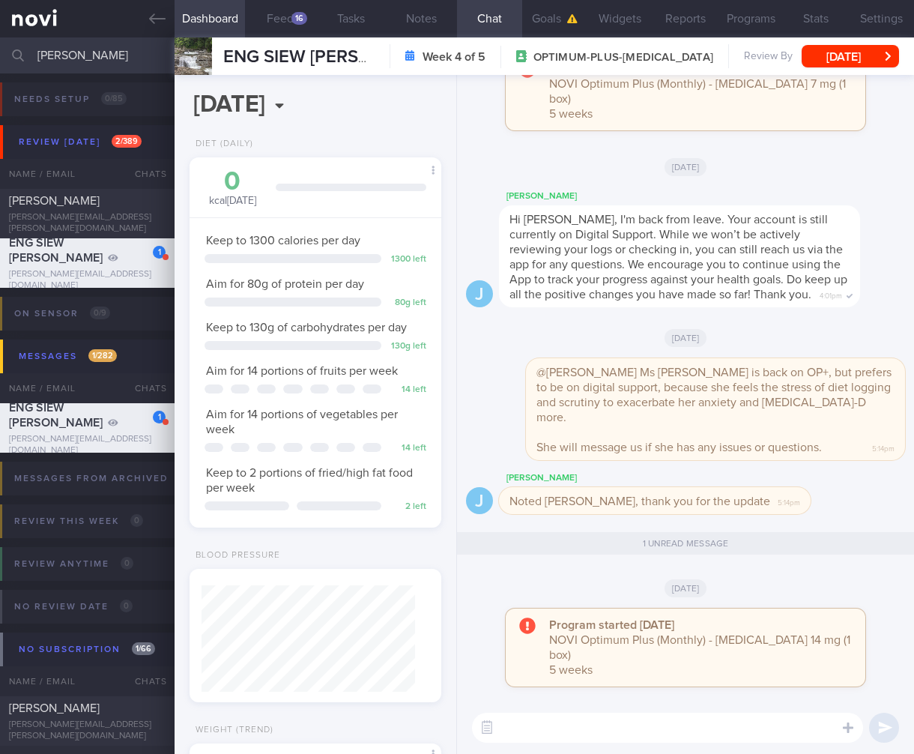 Image resolution: width=914 pixels, height=754 pixels. I want to click on div: 2 left, so click(408, 507).